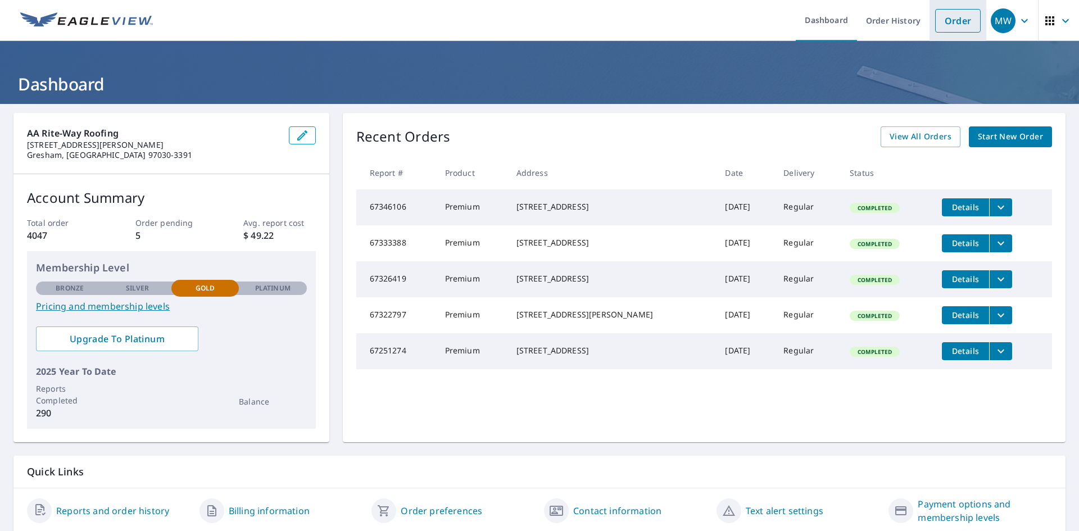  I want to click on p: AA Rite-Way Roofing, so click(153, 133).